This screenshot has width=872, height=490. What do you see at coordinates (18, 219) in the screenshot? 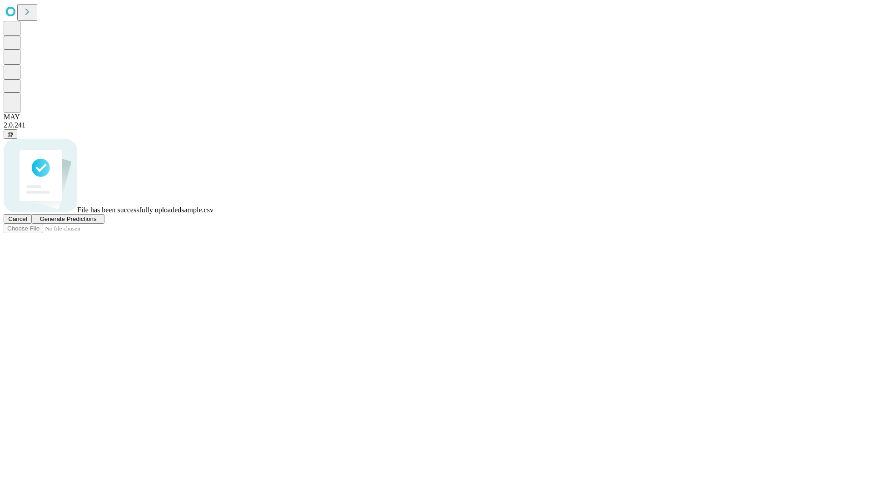
I see `button: Cancel` at bounding box center [18, 219].